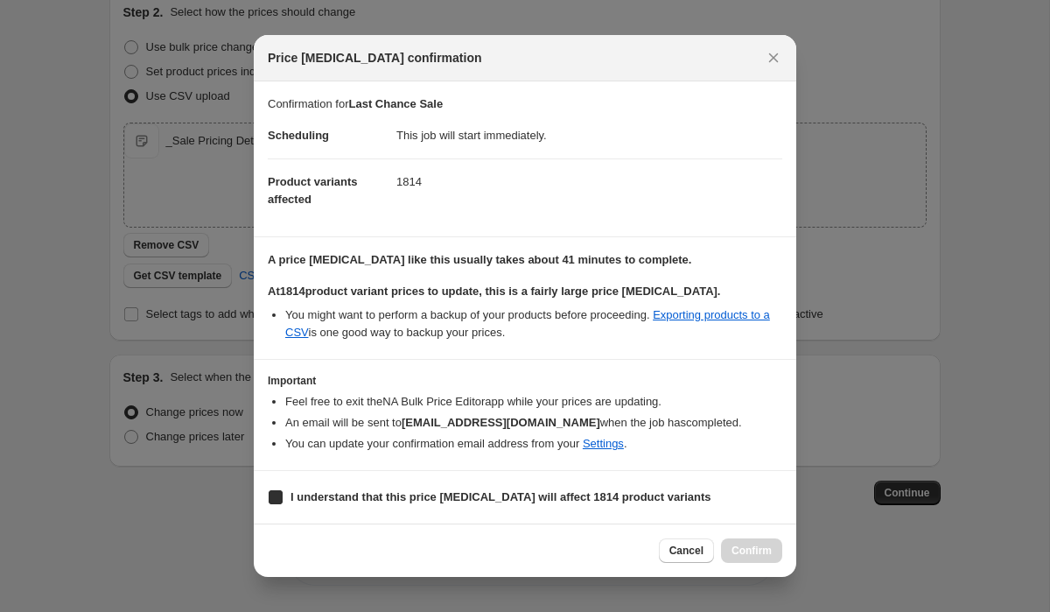 The width and height of the screenshot is (1050, 612). Describe the element at coordinates (395, 103) in the screenshot. I see `b: Last Chance Sale` at that location.